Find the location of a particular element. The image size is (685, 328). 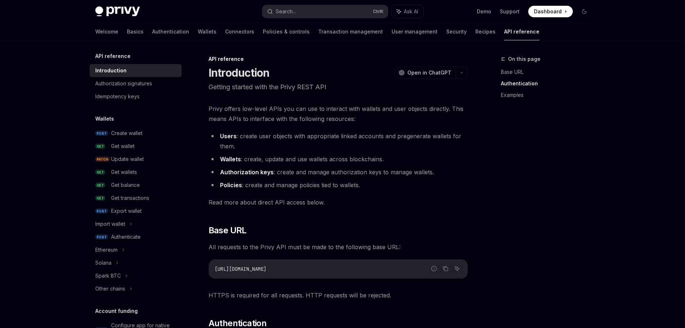

strong: Users is located at coordinates (228, 136).